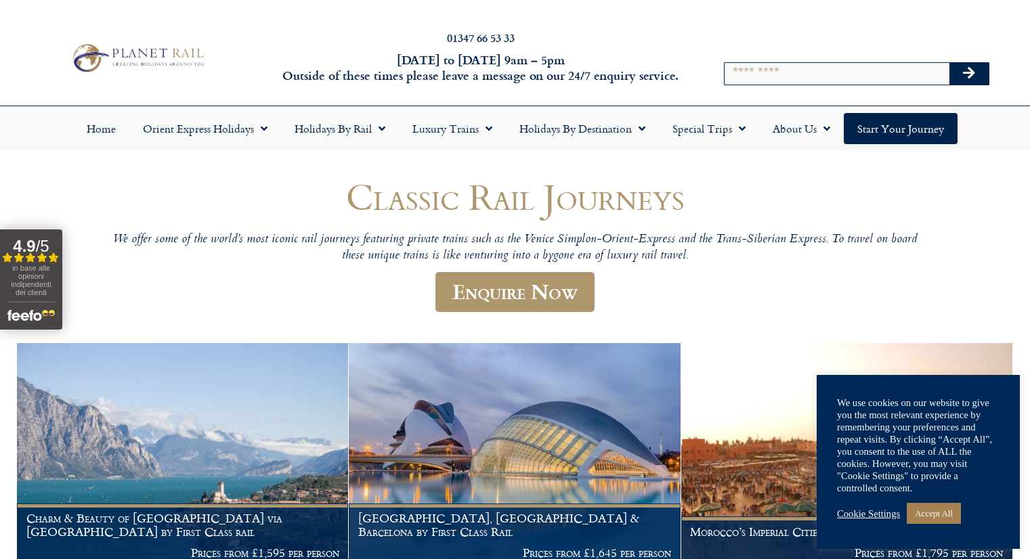 This screenshot has height=559, width=1030. Describe the element at coordinates (901, 129) in the screenshot. I see `a: Start your Journey` at that location.